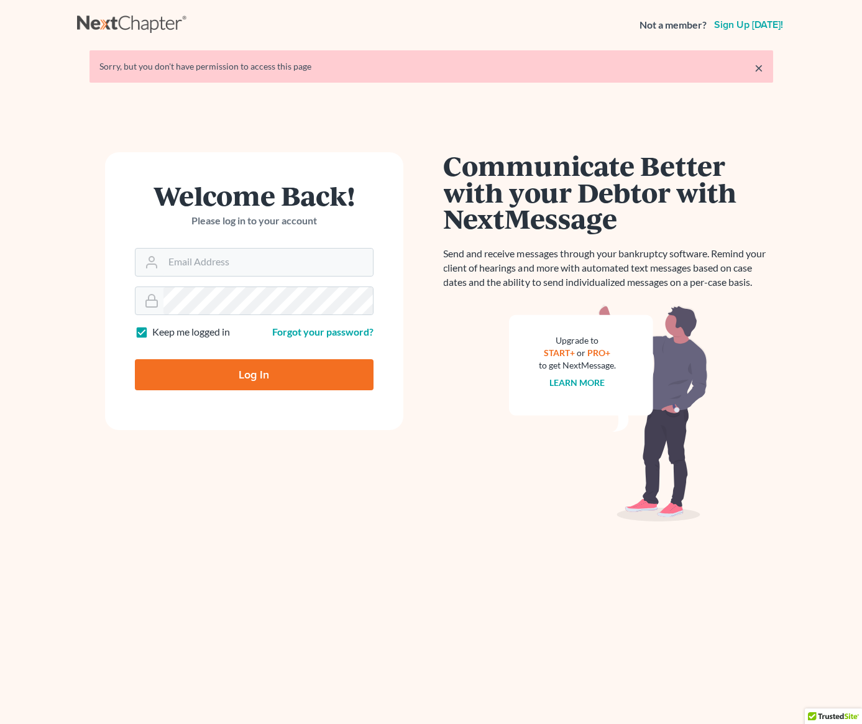  I want to click on p: Send and receive messages through your bankruptcy software. Remind your client of hearings and mo..., so click(609, 268).